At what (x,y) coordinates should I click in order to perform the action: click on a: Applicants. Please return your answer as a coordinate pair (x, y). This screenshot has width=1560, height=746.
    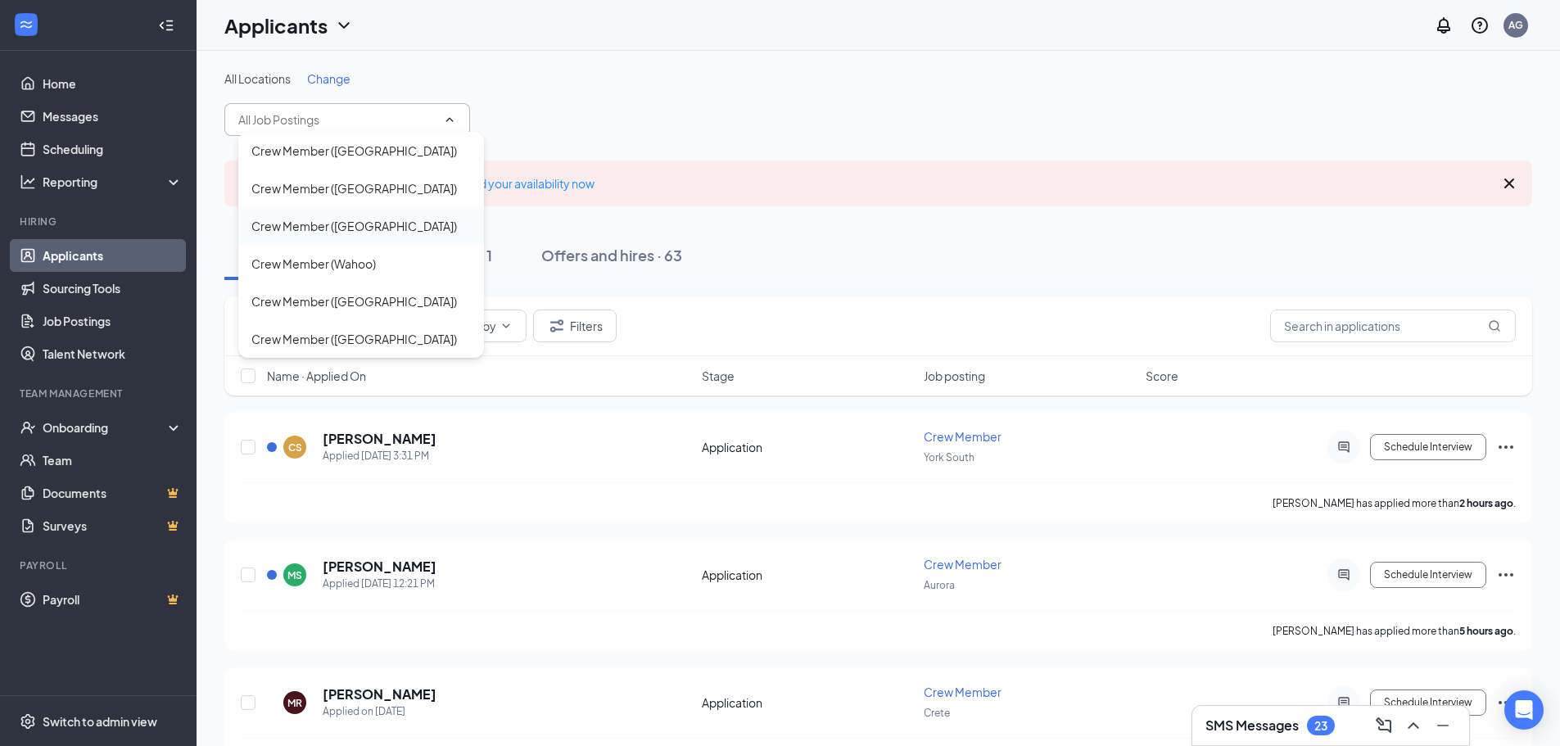
    Looking at the image, I should click on (112, 255).